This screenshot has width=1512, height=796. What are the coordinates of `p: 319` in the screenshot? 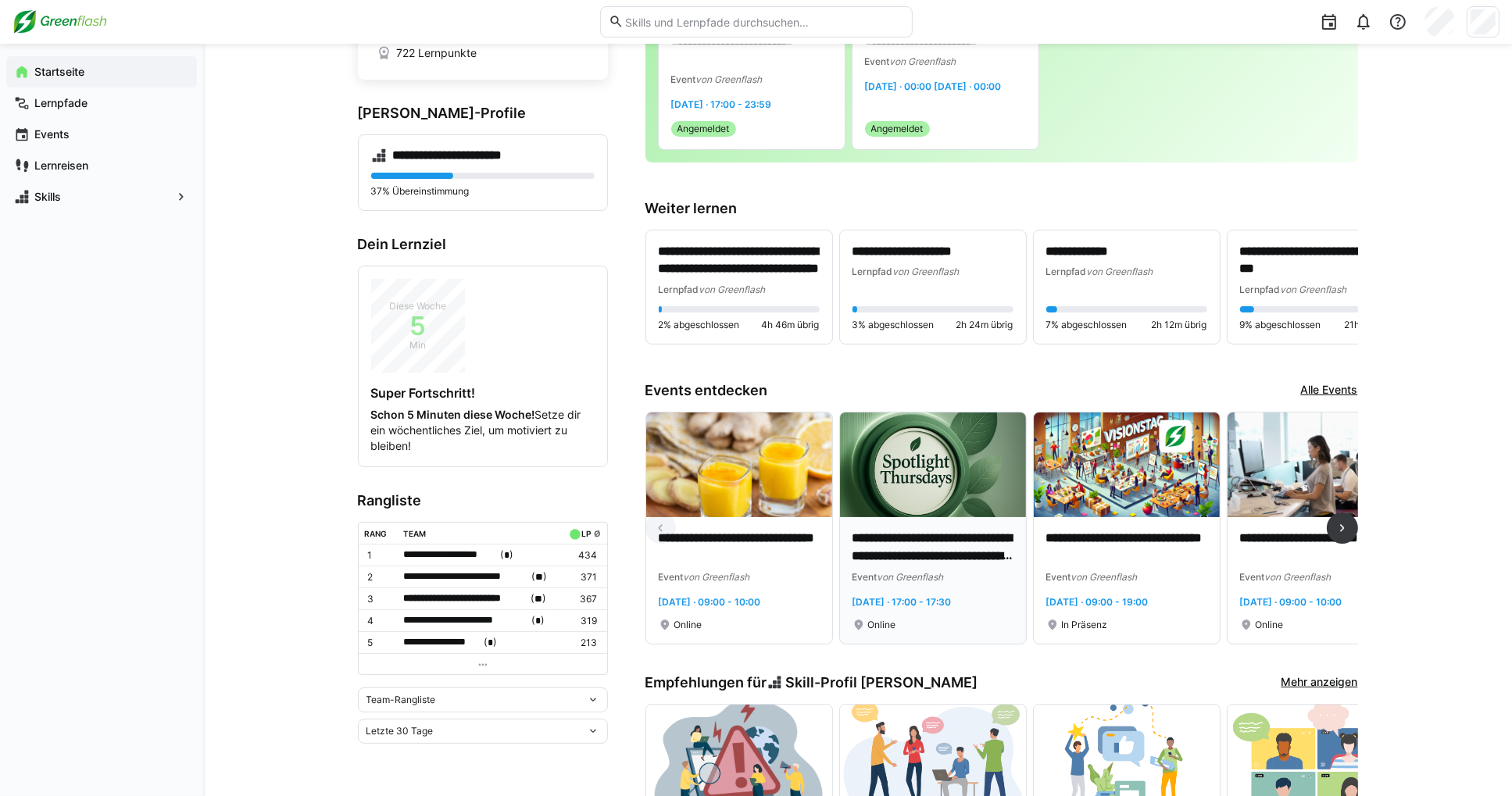 It's located at (581, 621).